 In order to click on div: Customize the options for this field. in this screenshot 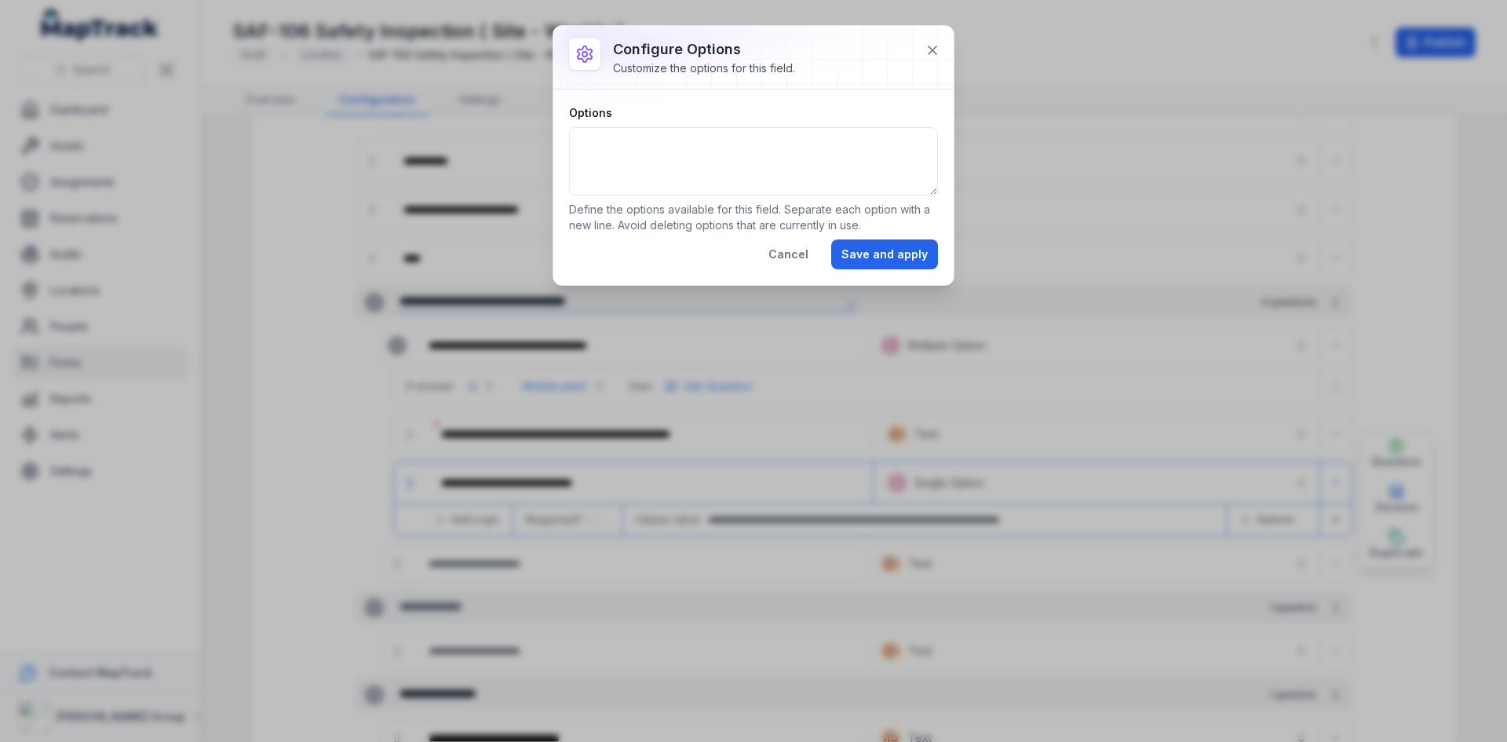, I will do `click(704, 68)`.